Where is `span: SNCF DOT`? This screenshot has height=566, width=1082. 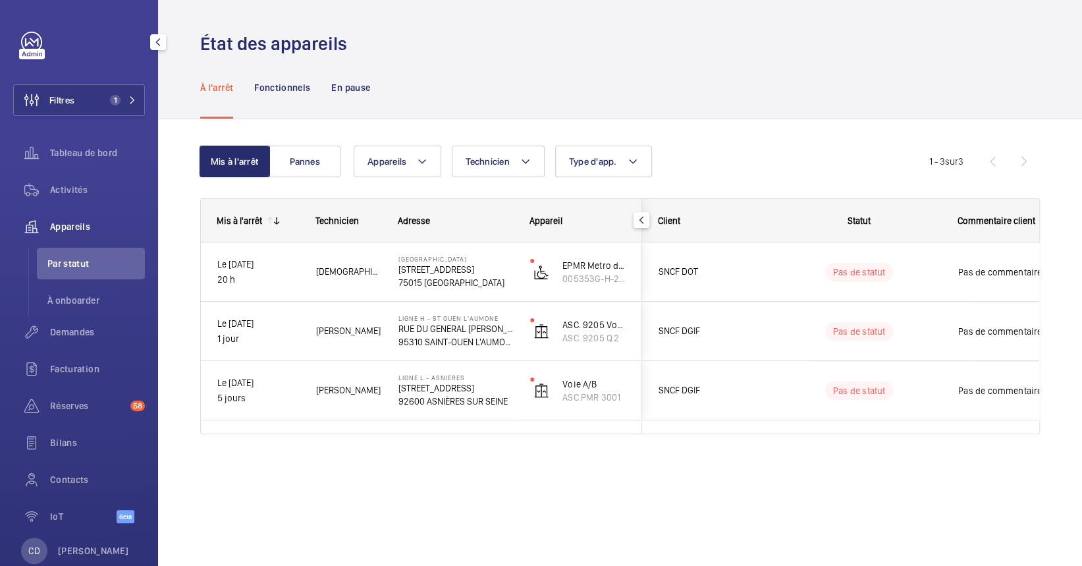 span: SNCF DOT is located at coordinates (709, 271).